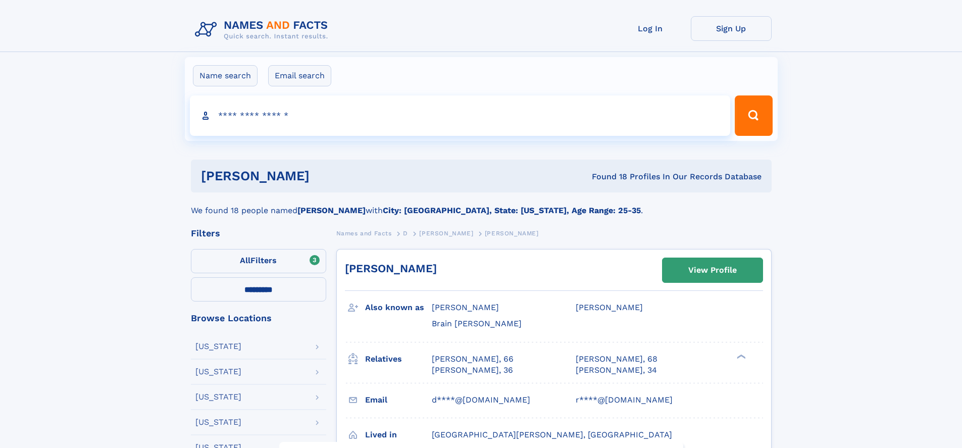 Image resolution: width=962 pixels, height=448 pixels. What do you see at coordinates (259, 318) in the screenshot?
I see `div: Browse Locations` at bounding box center [259, 318].